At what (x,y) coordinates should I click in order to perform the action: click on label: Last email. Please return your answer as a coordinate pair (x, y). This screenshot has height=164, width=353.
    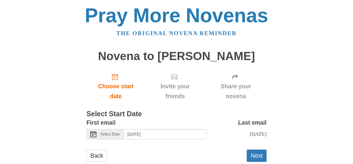
    Looking at the image, I should click on (252, 123).